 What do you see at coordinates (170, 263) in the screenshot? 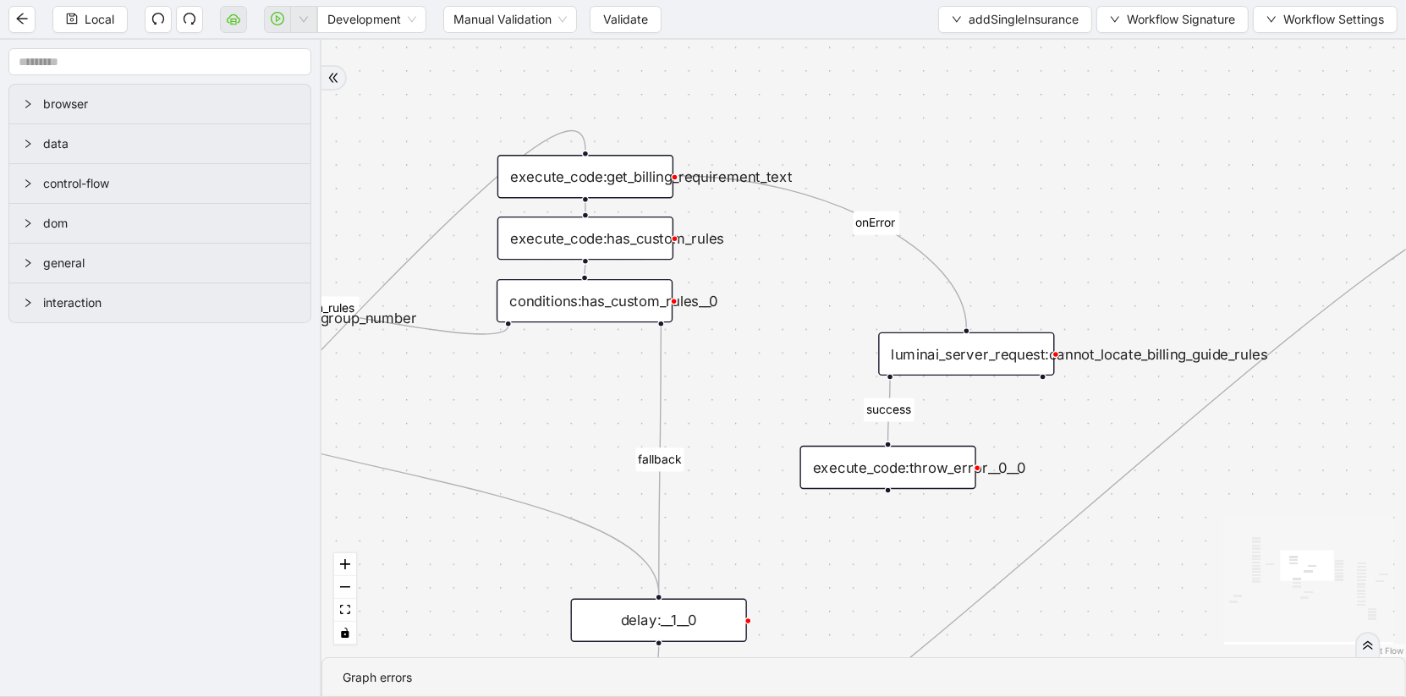
I see `span: general` at bounding box center [170, 263].